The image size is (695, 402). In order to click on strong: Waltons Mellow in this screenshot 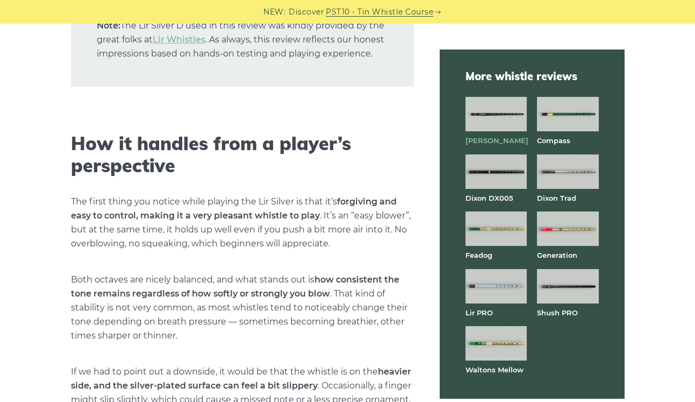, I will do `click(495, 369)`.